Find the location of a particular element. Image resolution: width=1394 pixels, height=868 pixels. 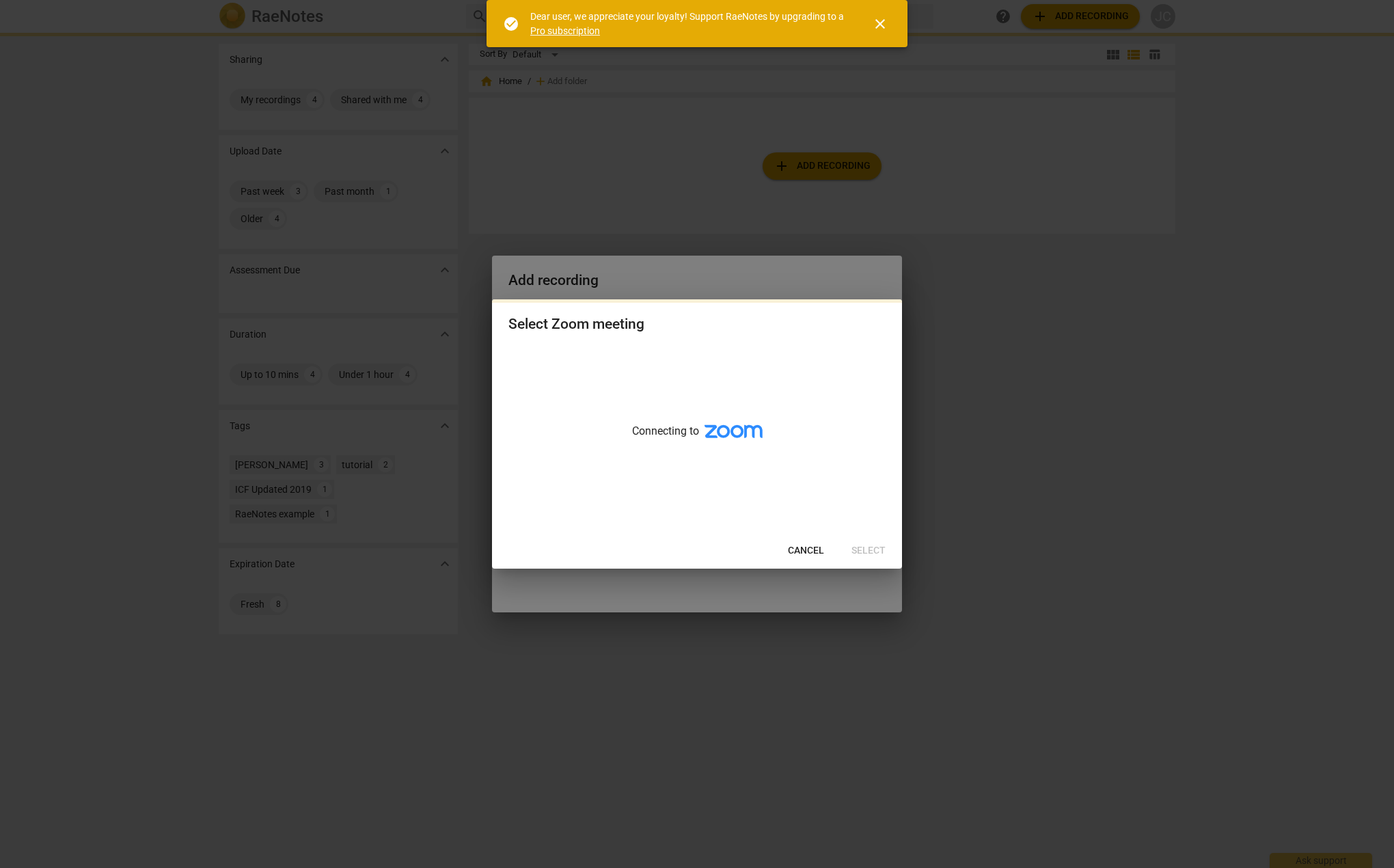

button: Close is located at coordinates (880, 24).